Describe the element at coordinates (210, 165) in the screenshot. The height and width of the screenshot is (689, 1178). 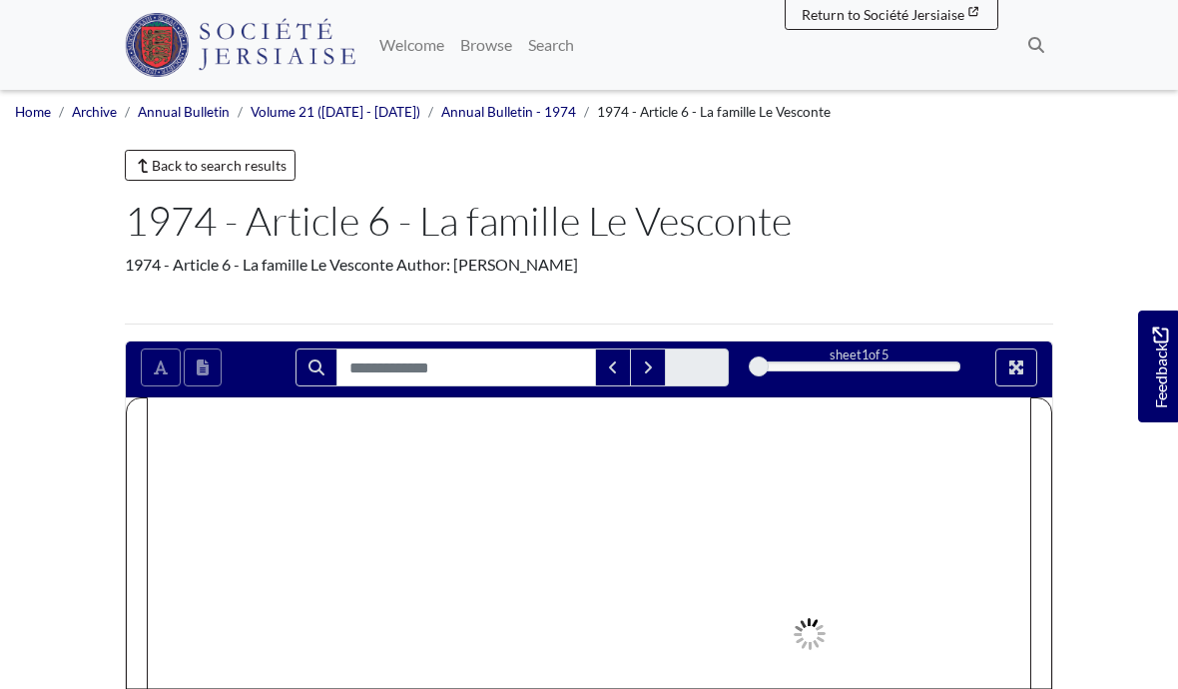
I see `a: Back to search results` at that location.